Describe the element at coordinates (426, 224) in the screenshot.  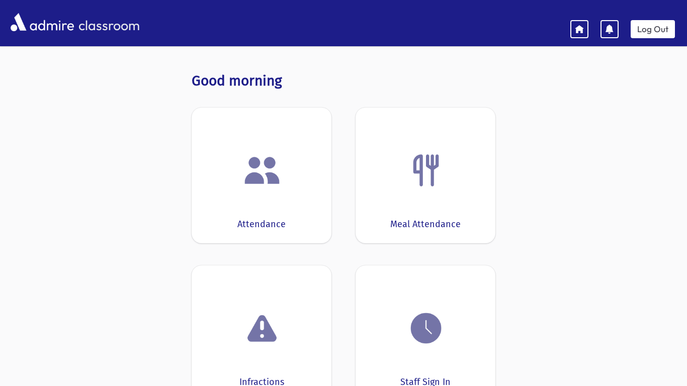
I see `div: Meal Attendance` at that location.